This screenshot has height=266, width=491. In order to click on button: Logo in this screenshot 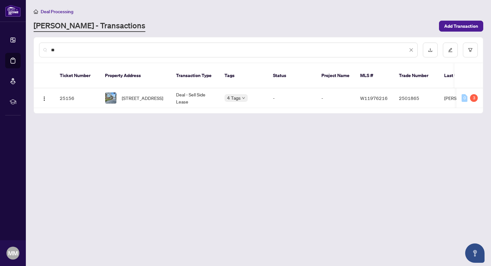, I will do `click(44, 98)`.